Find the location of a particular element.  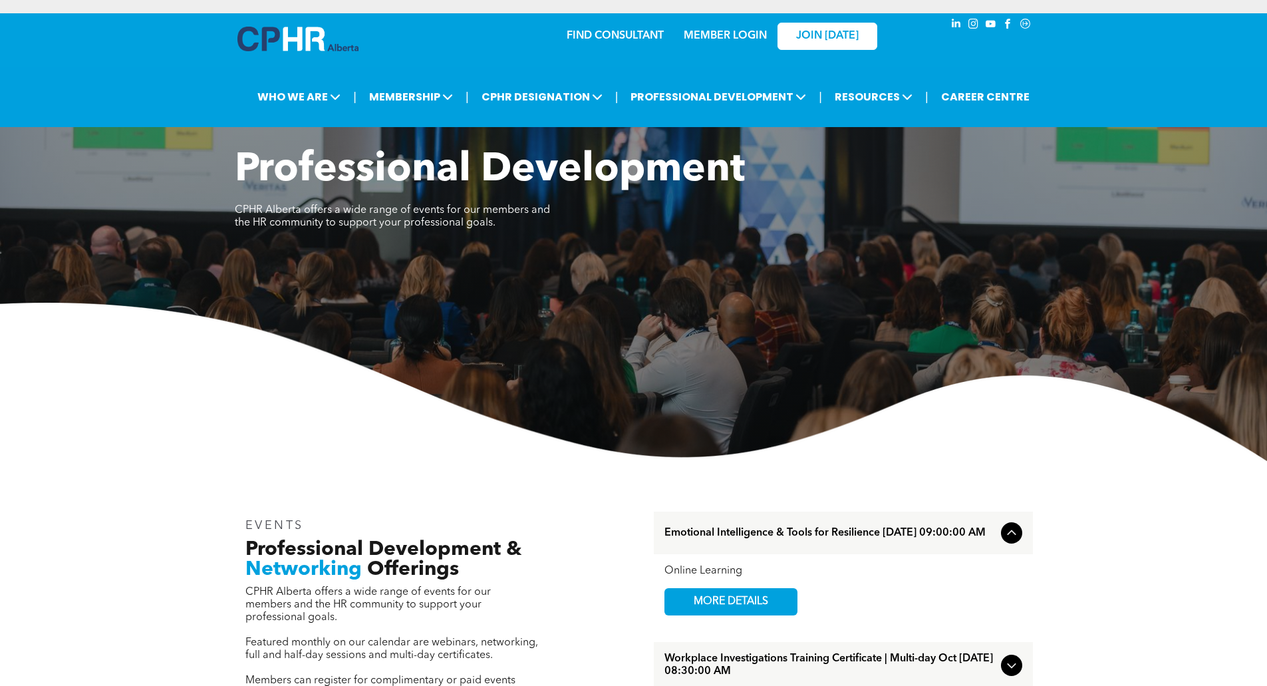

span: WHO WE ARE is located at coordinates (299, 96).